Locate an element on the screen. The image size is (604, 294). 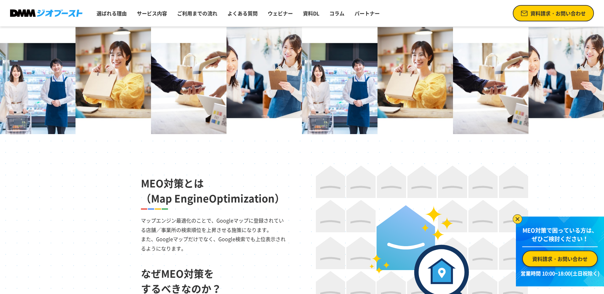
a: よくある質問 is located at coordinates (242, 13).